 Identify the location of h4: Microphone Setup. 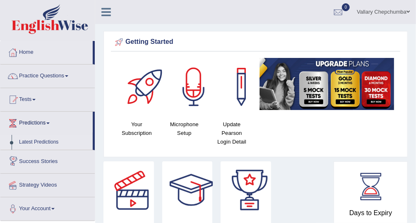
(184, 129).